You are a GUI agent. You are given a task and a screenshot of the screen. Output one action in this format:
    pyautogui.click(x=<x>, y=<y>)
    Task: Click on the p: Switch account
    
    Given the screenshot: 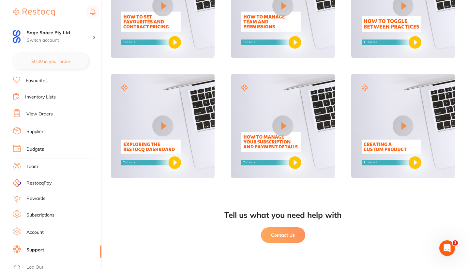 What is the action you would take?
    pyautogui.click(x=60, y=40)
    